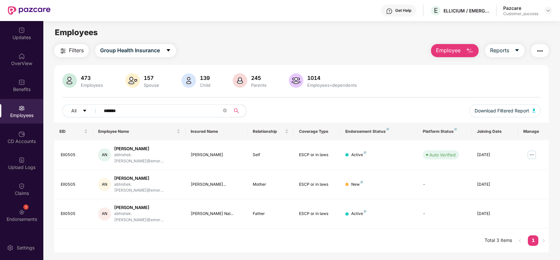 This screenshot has height=260, width=560. I want to click on div: Employees+dependents, so click(332, 85).